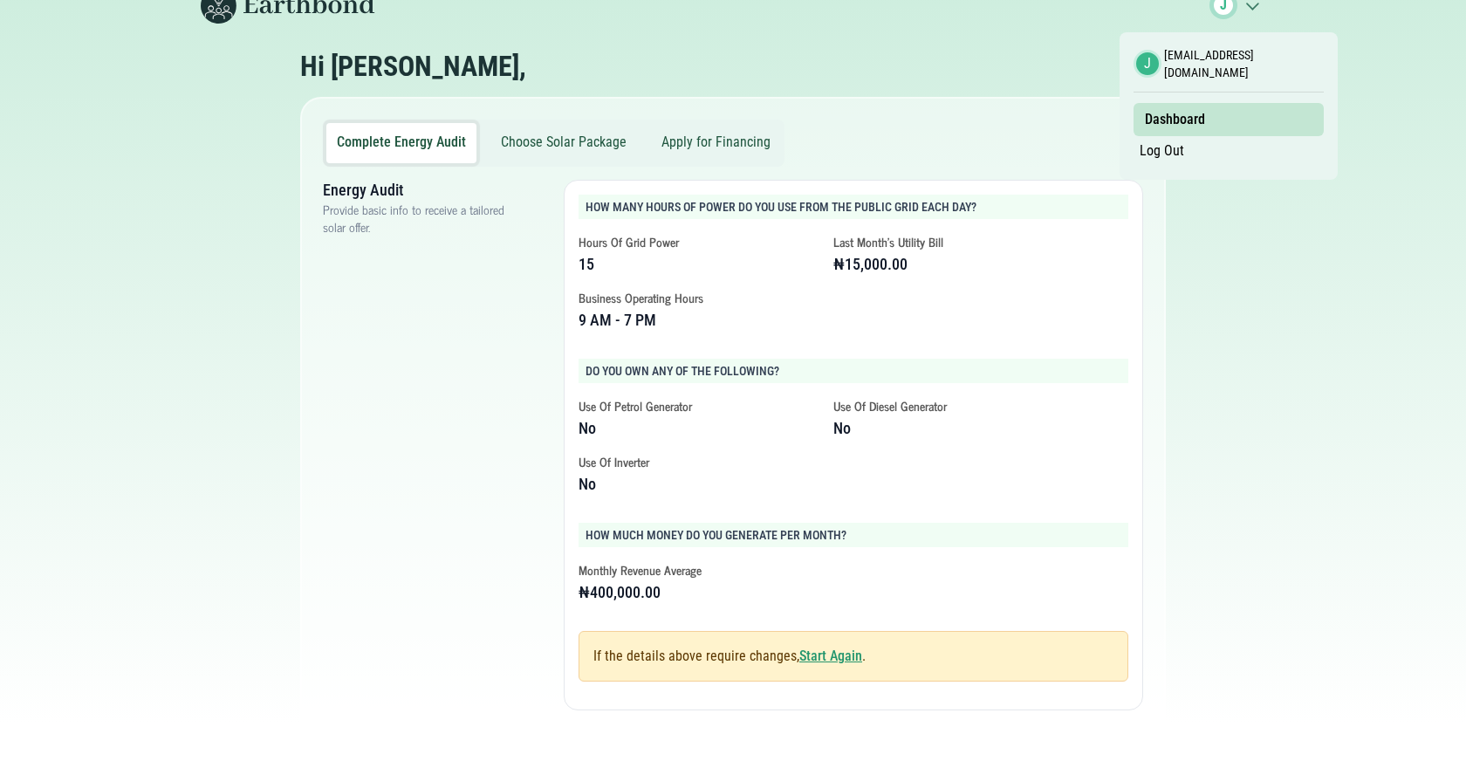  I want to click on div: Form Tabs, so click(733, 421).